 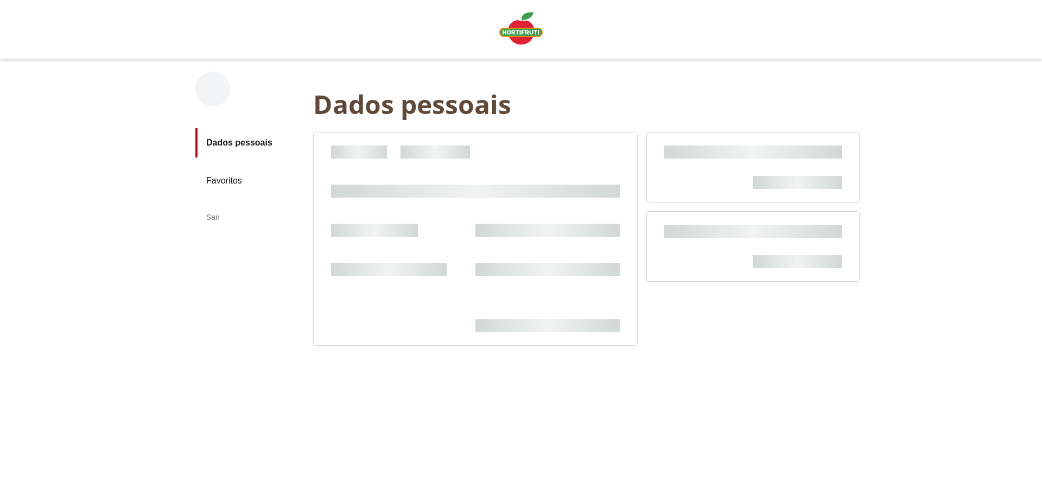 What do you see at coordinates (521, 28) in the screenshot?
I see `img: Logo` at bounding box center [521, 28].